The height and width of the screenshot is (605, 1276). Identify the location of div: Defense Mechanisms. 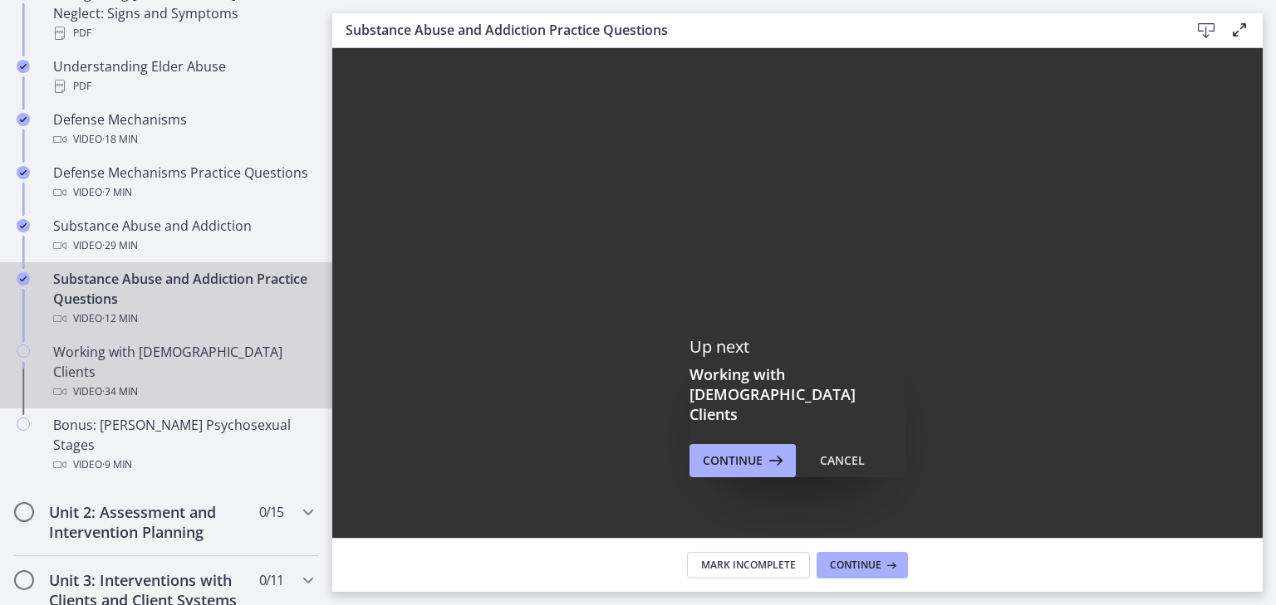
(183, 130).